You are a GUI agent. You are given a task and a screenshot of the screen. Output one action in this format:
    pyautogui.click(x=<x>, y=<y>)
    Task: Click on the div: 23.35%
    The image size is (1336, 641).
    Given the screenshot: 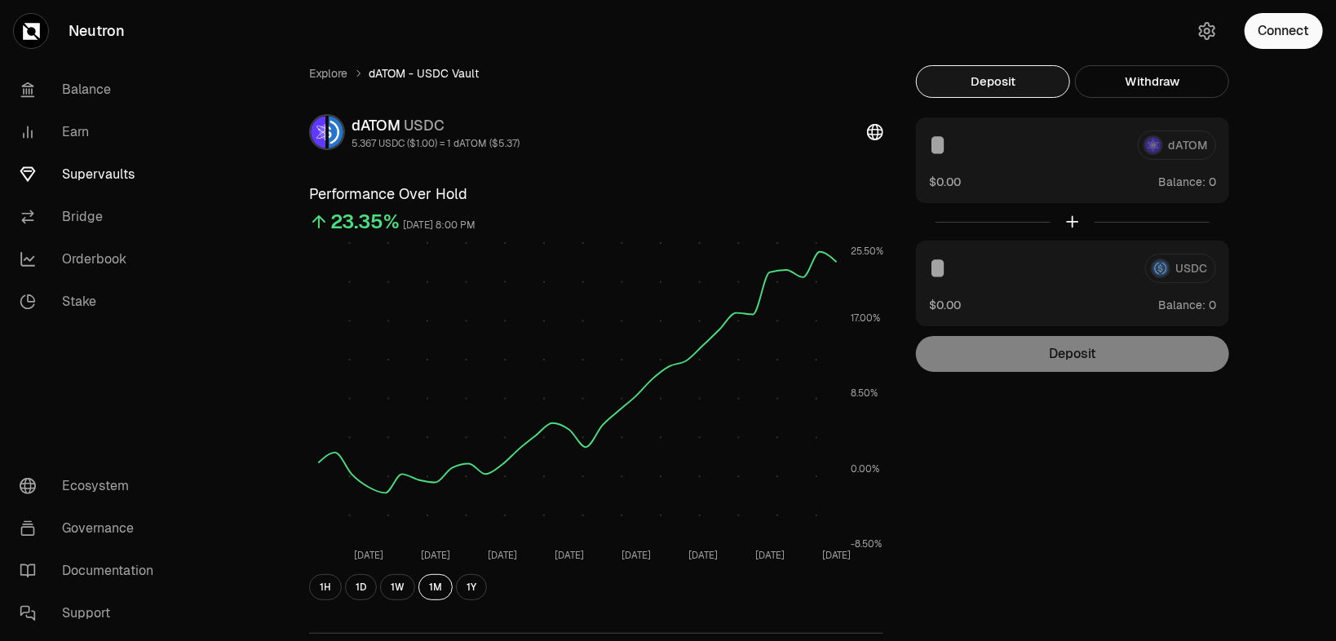 What is the action you would take?
    pyautogui.click(x=365, y=222)
    